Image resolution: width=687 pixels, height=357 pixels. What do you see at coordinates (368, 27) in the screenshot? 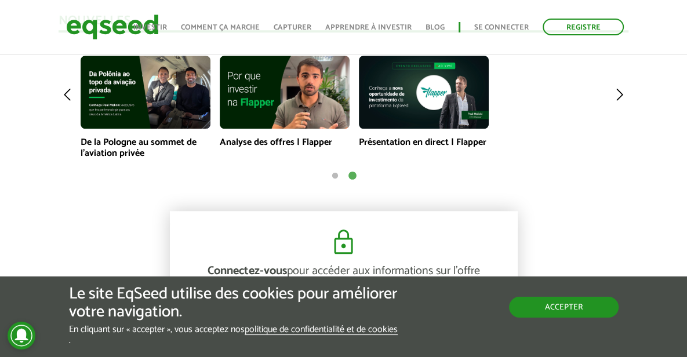
I see `a: Apprendre à investir` at bounding box center [368, 27].